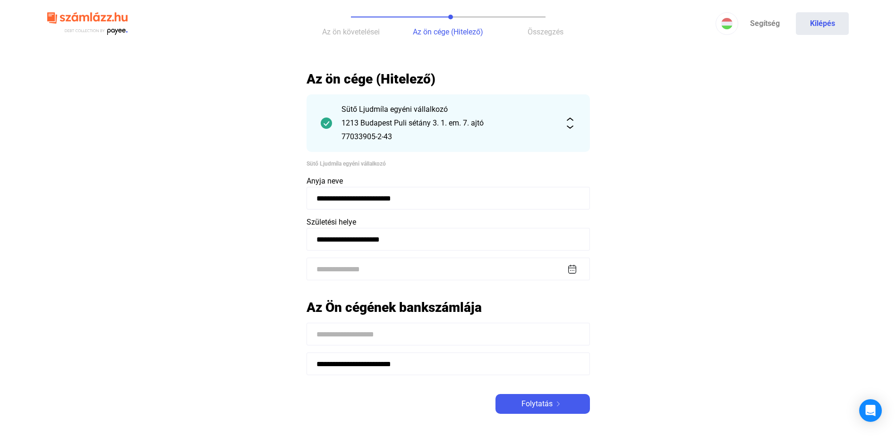 The width and height of the screenshot is (896, 436). What do you see at coordinates (448, 79) in the screenshot?
I see `h2: Az ön cége (Hitelező)` at bounding box center [448, 79].